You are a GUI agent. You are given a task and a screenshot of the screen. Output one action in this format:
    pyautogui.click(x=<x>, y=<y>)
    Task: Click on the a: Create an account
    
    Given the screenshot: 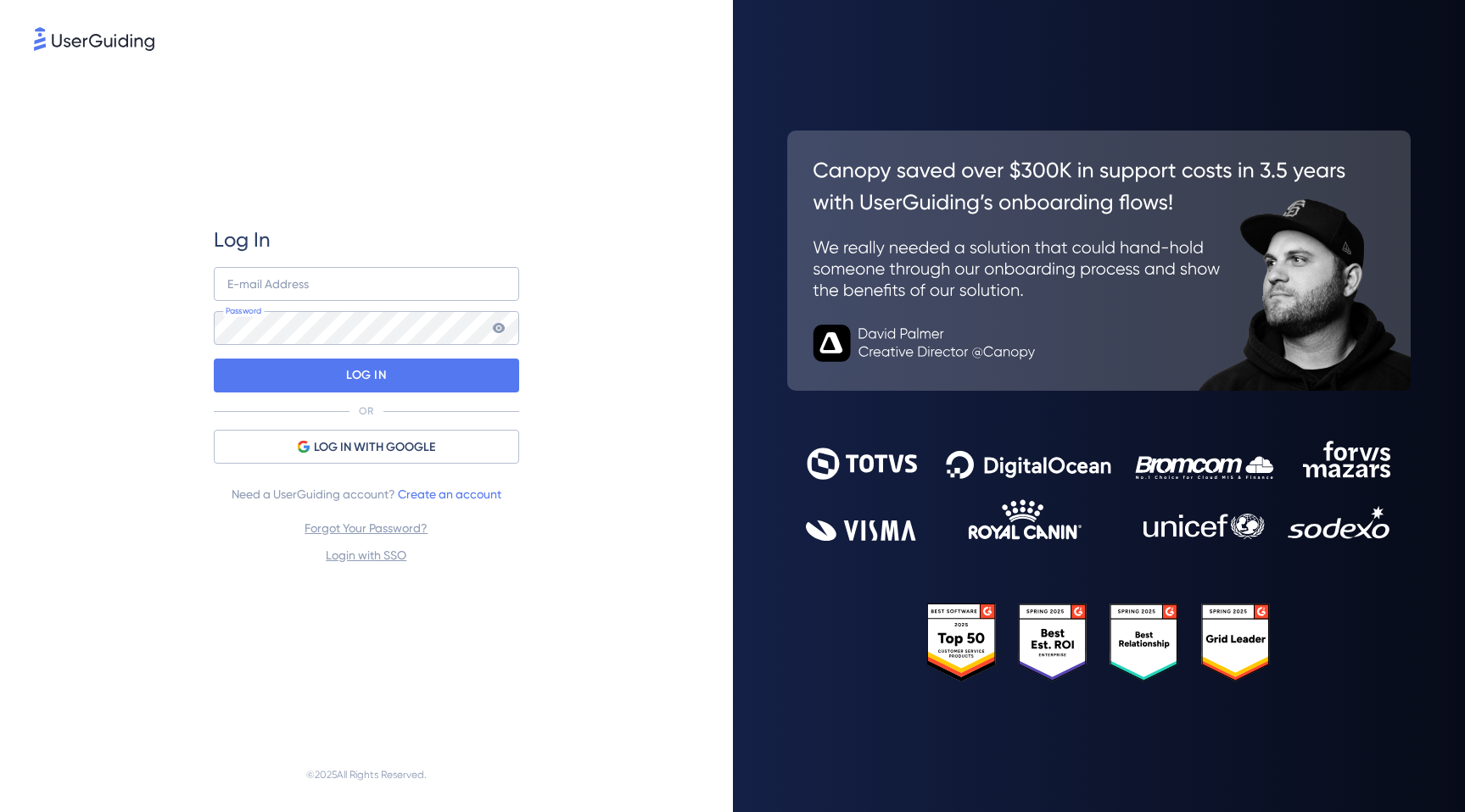 What is the action you would take?
    pyautogui.click(x=449, y=495)
    